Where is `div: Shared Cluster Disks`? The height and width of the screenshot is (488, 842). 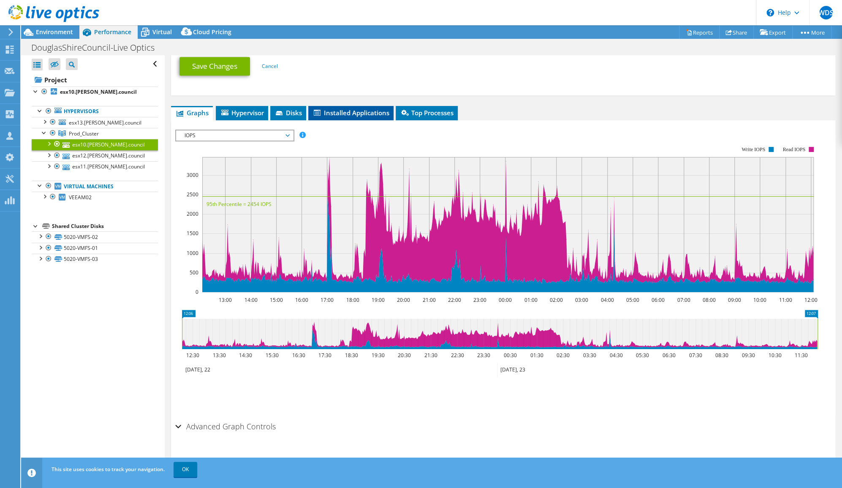 div: Shared Cluster Disks is located at coordinates (105, 226).